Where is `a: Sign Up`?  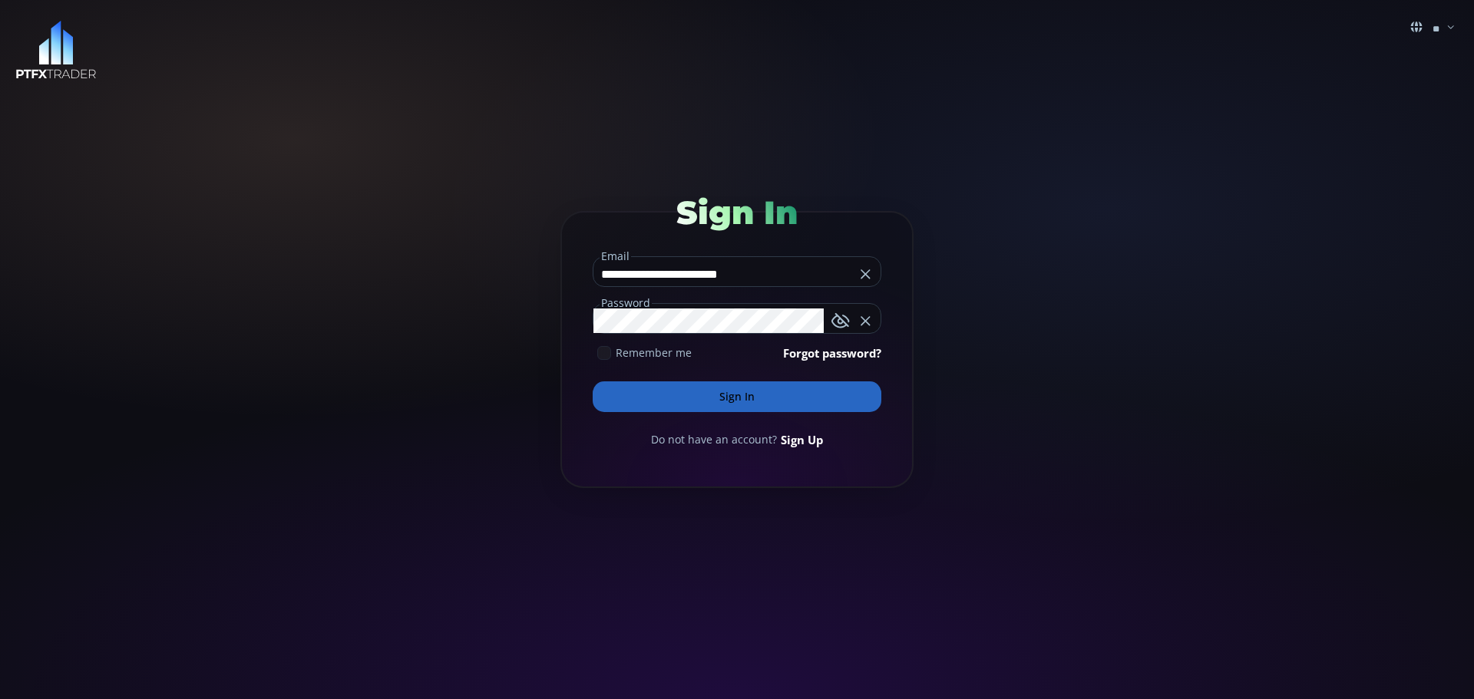 a: Sign Up is located at coordinates (802, 440).